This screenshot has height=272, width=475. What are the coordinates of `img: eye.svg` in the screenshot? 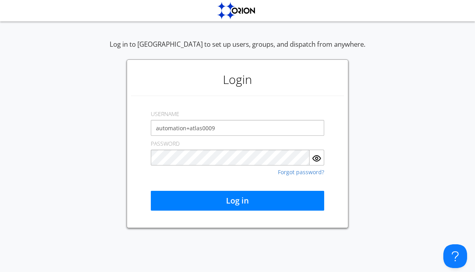 It's located at (317, 158).